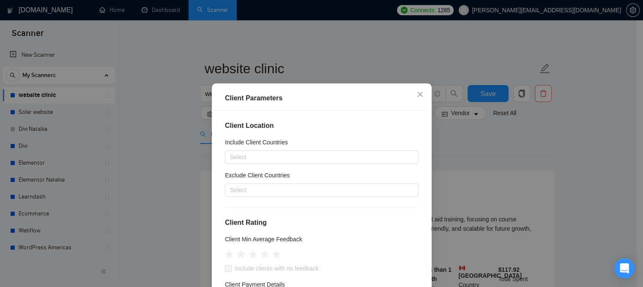 The height and width of the screenshot is (287, 643). I want to click on h4: Client Location, so click(322, 126).